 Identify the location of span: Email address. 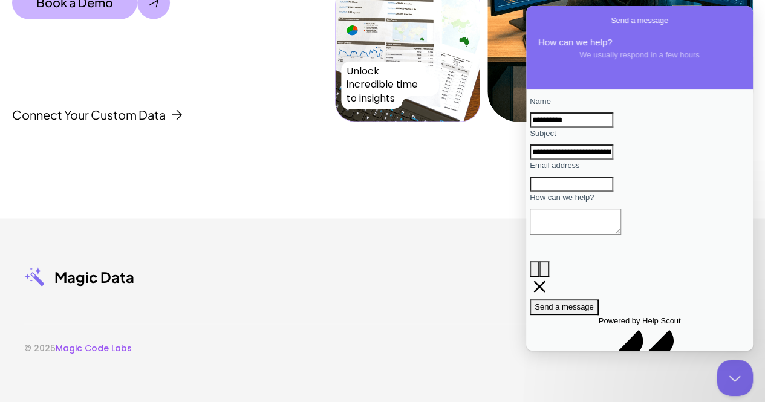
(28, 159).